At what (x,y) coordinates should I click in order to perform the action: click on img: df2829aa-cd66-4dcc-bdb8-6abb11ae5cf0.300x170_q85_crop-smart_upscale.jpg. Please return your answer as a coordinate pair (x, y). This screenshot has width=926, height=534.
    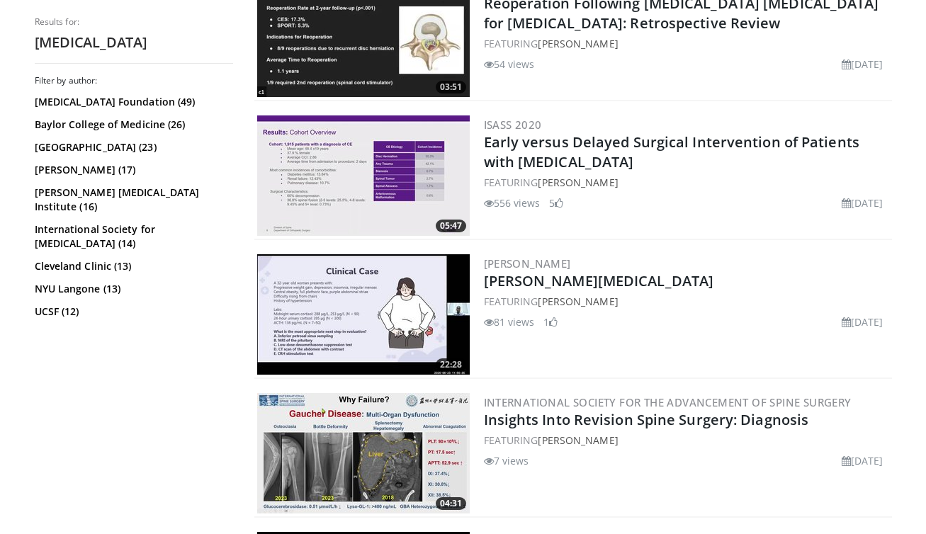
    Looking at the image, I should click on (363, 453).